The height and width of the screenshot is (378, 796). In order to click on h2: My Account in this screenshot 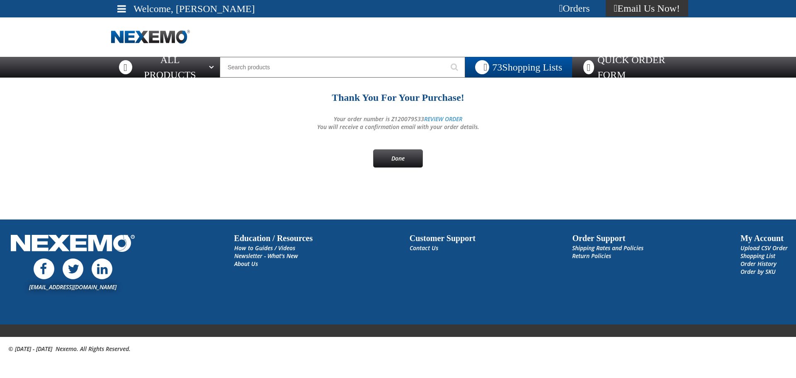, I will do `click(764, 238)`.